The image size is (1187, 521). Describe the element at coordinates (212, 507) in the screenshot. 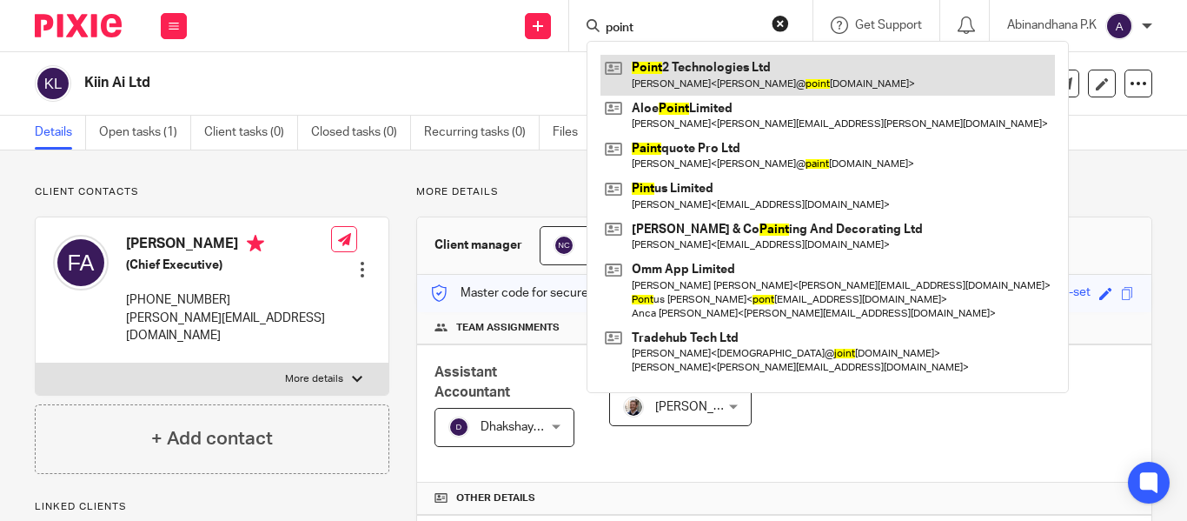

I see `p: Linked clients` at that location.